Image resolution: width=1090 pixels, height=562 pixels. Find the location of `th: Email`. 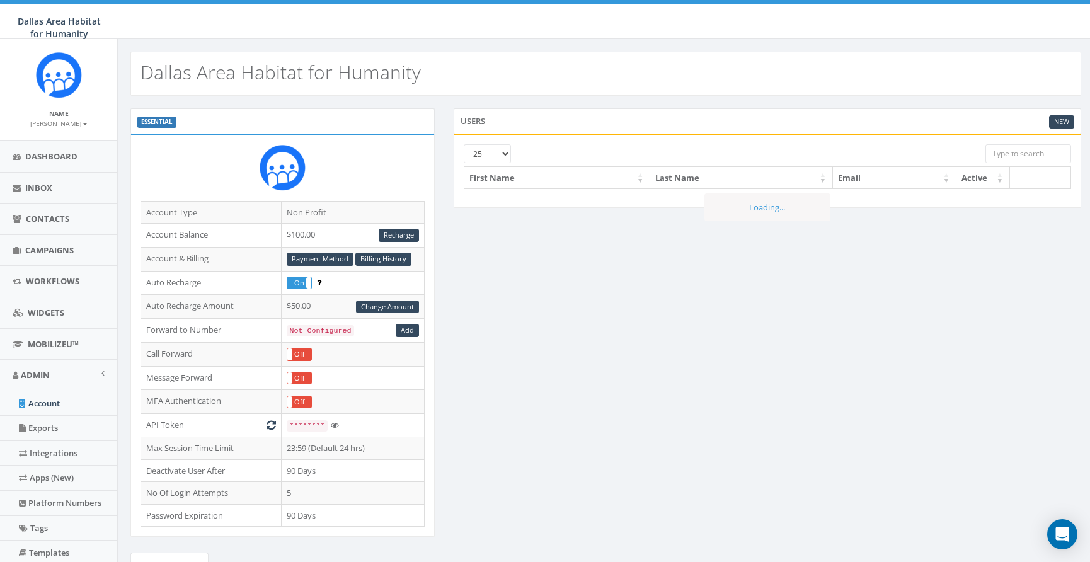

th: Email is located at coordinates (894, 178).